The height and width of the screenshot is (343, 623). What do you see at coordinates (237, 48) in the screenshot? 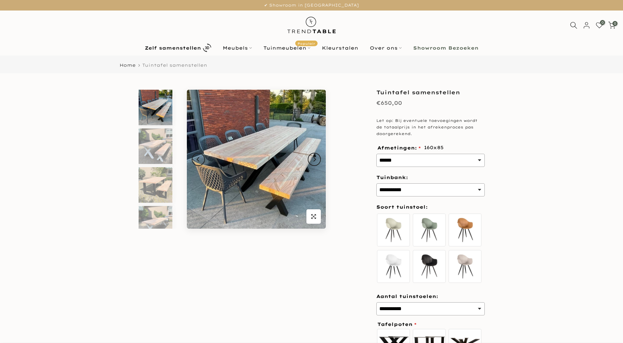
I see `a: Meubels` at bounding box center [237, 48].